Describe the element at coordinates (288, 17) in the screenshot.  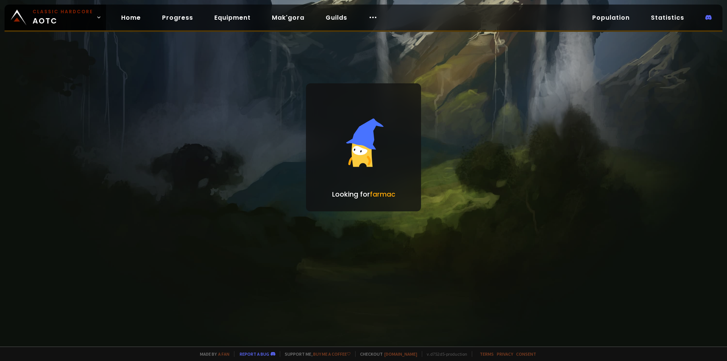
I see `a: Mak'gora` at that location.